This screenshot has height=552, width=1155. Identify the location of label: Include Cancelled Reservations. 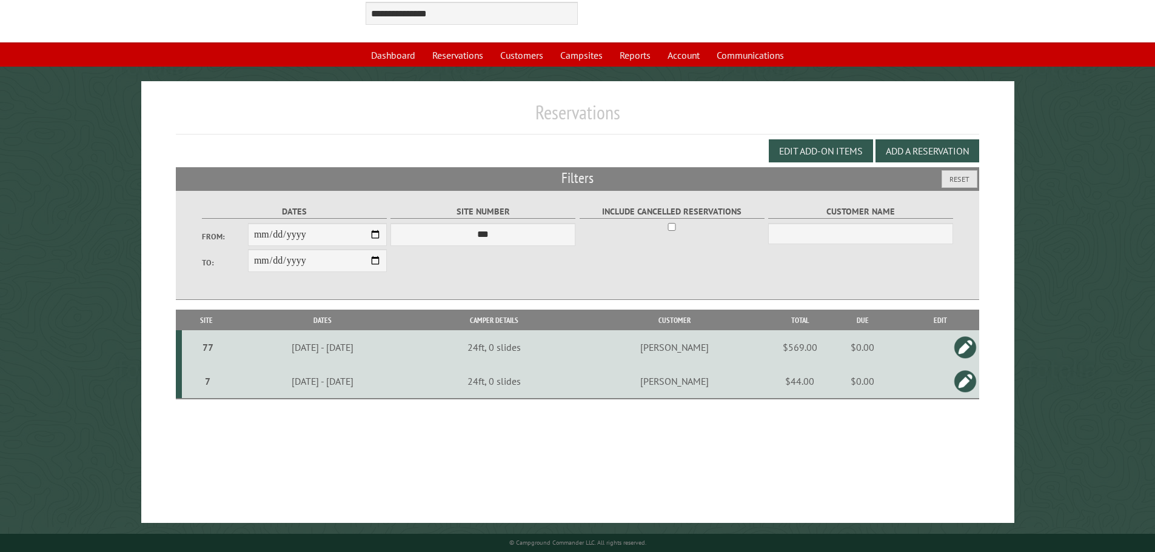
(672, 212).